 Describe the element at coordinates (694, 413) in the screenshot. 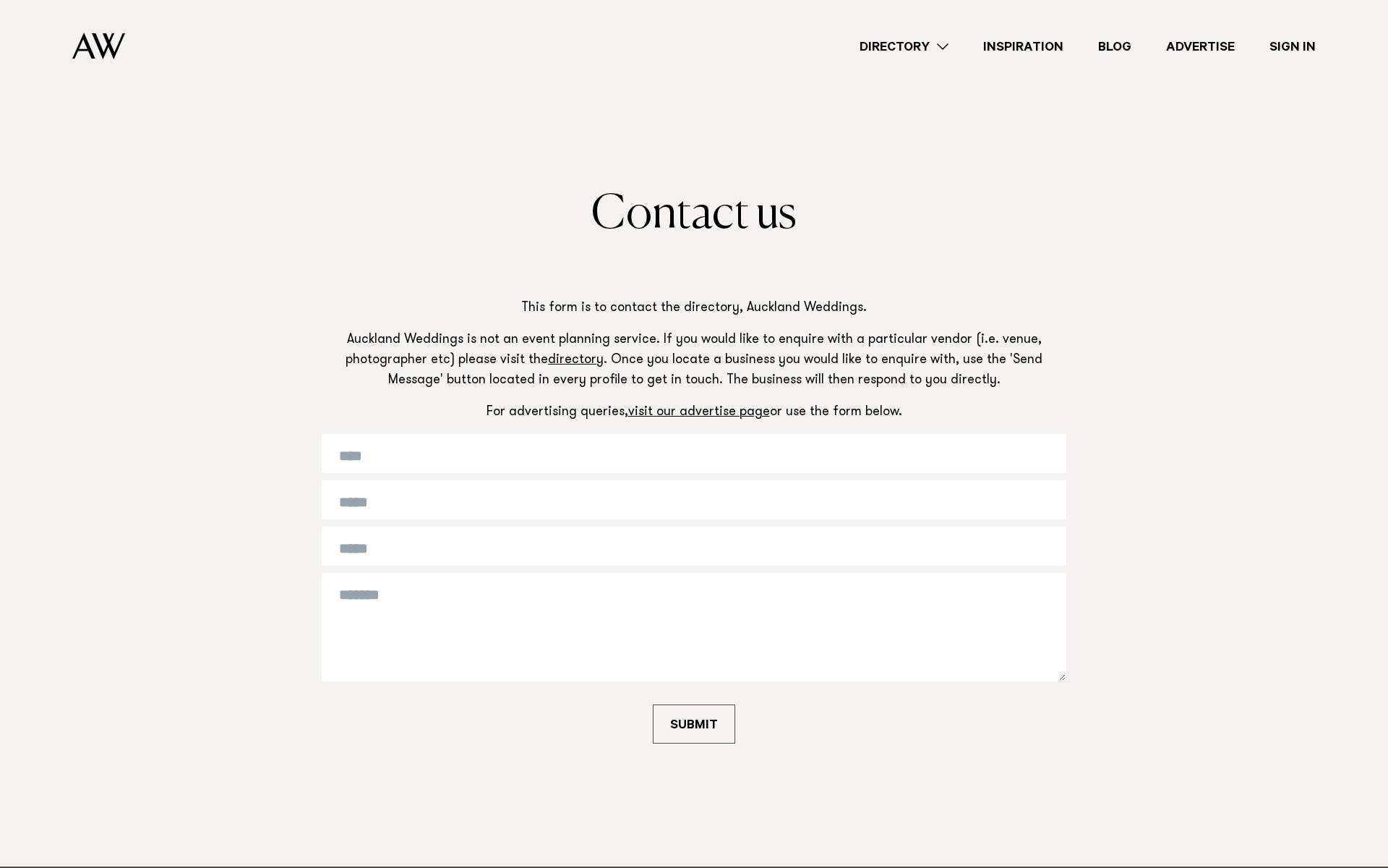

I see `p: For advertising queries, or use the form below.` at that location.